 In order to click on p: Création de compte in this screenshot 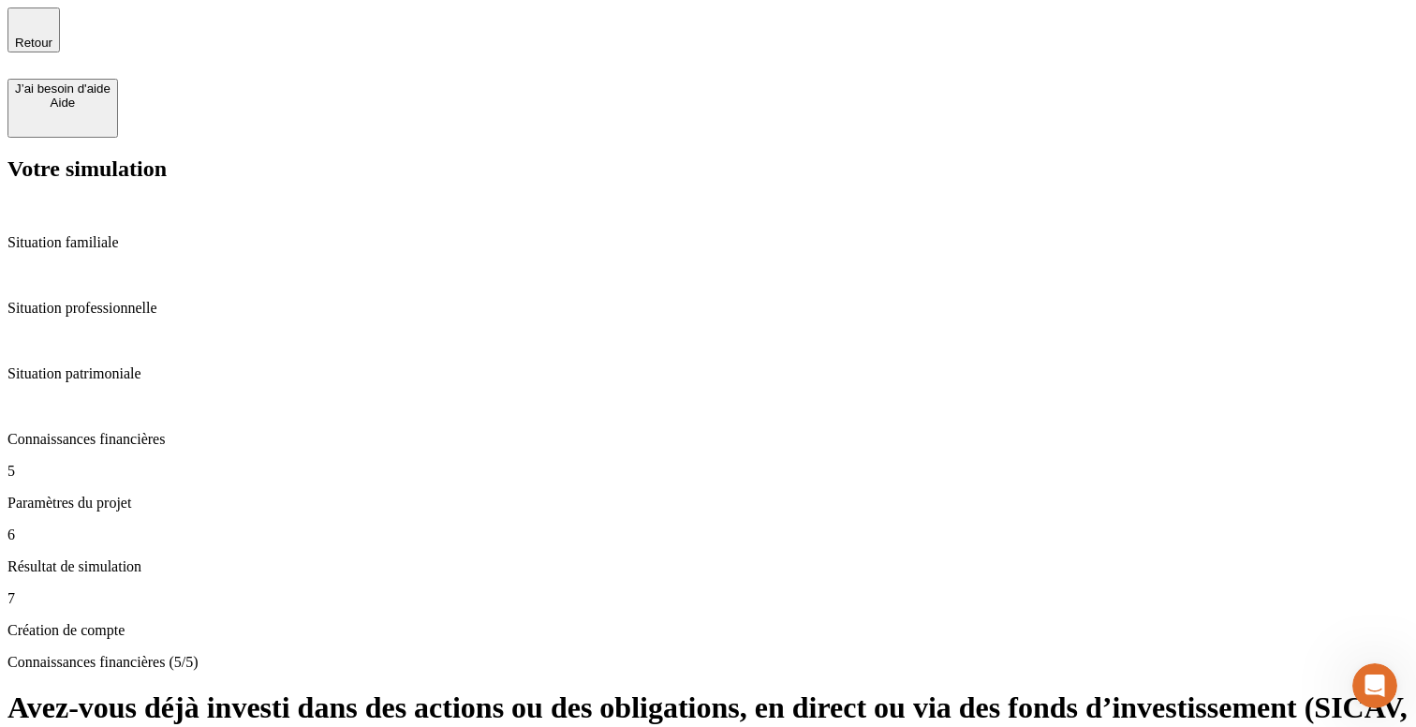, I will do `click(708, 630)`.